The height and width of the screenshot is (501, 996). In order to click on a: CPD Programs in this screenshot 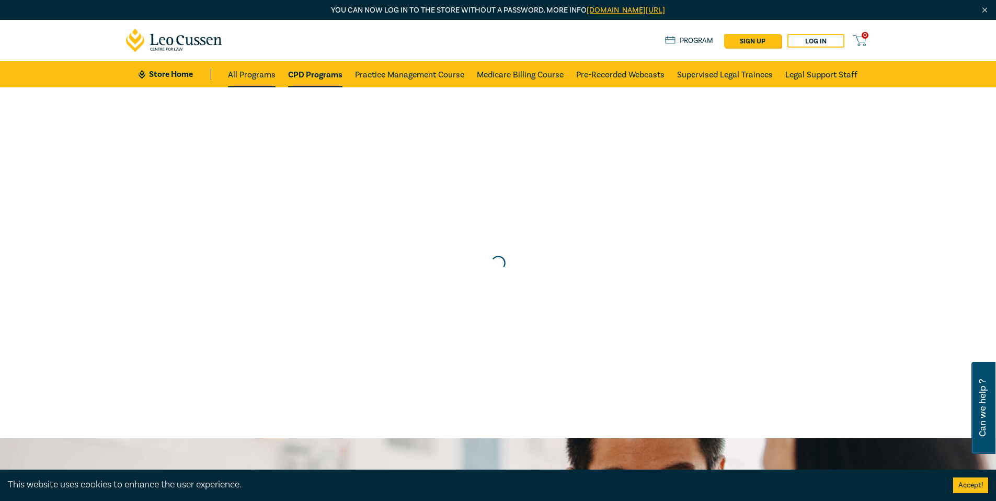, I will do `click(315, 74)`.